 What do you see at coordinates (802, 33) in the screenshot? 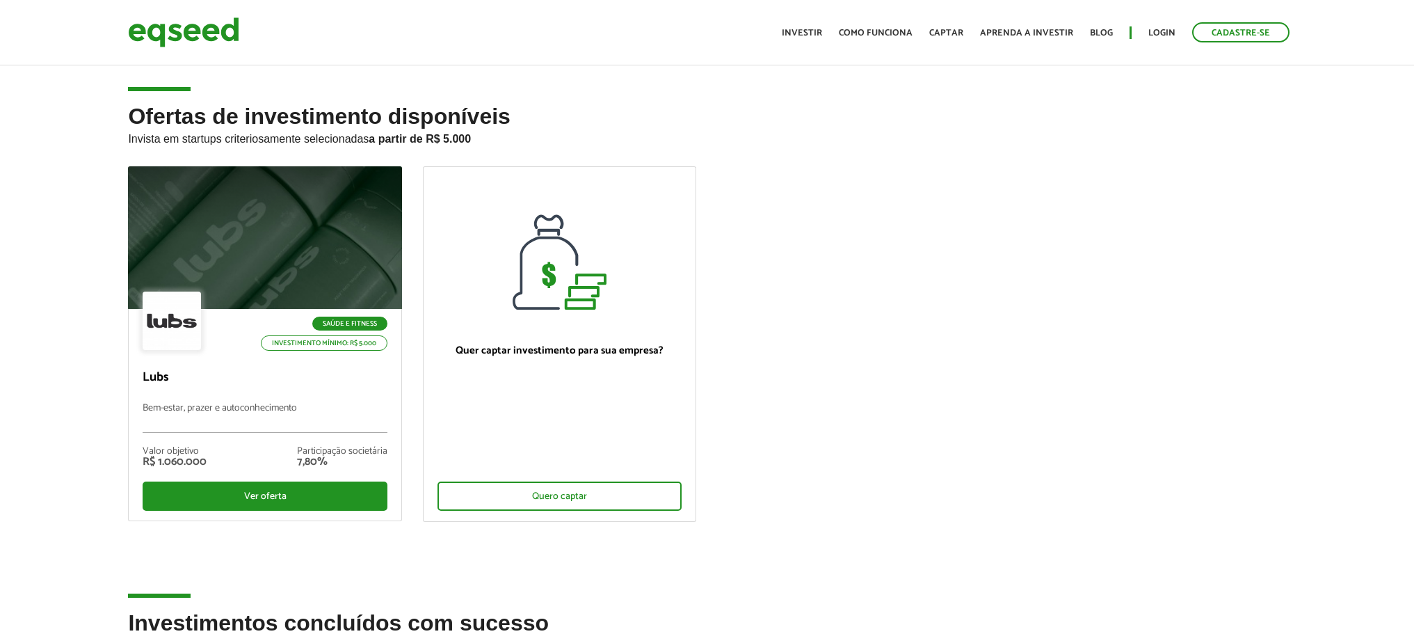
I see `a: Investir` at bounding box center [802, 33].